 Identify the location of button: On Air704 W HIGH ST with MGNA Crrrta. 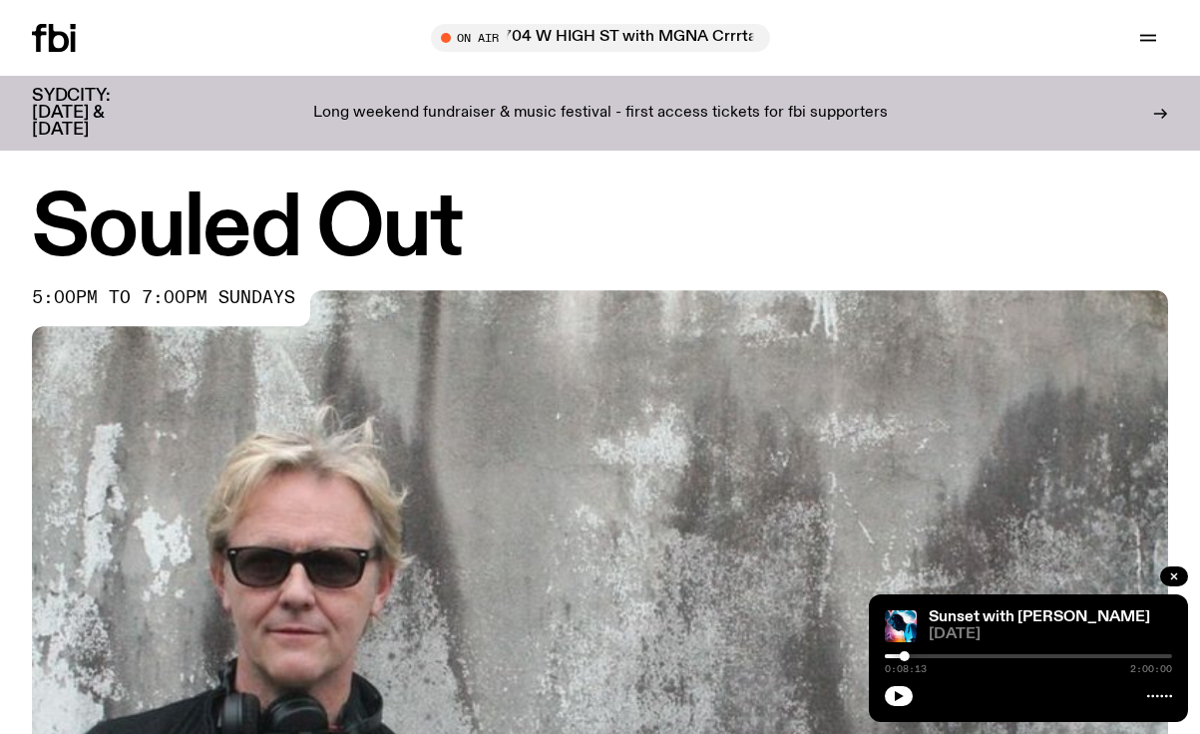
(600, 38).